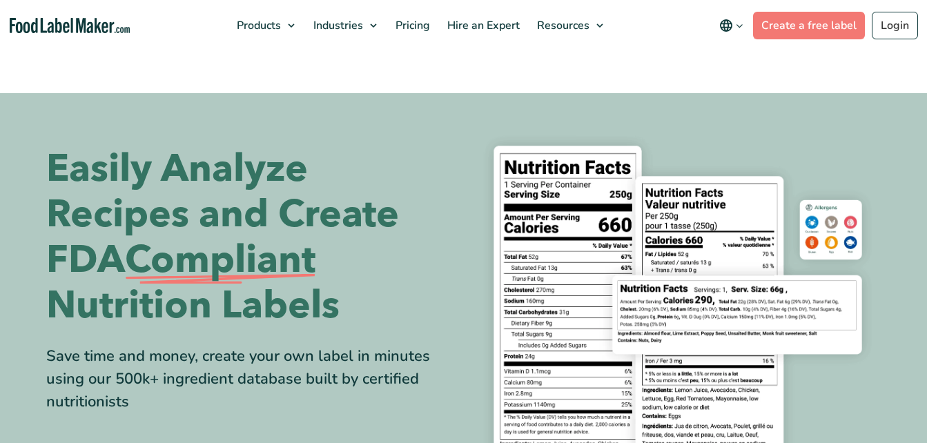 The height and width of the screenshot is (443, 927). Describe the element at coordinates (809, 26) in the screenshot. I see `a: Create a free label` at that location.